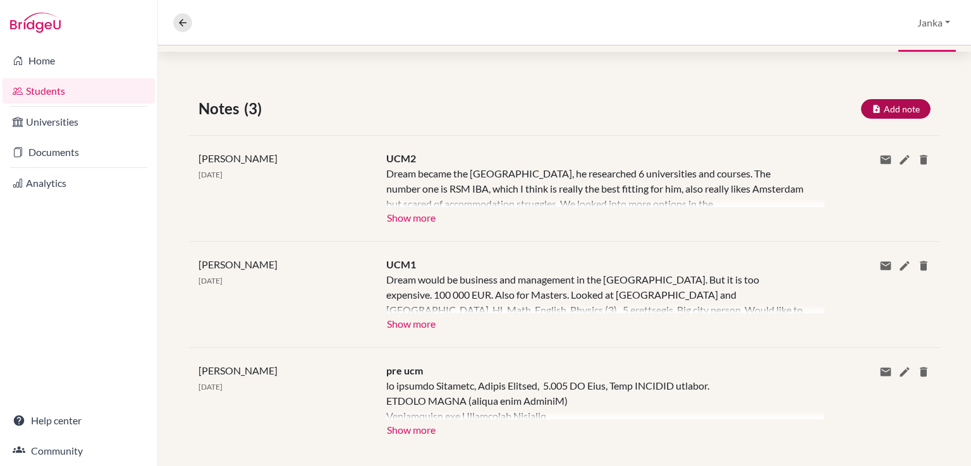  I want to click on a: Students, so click(78, 91).